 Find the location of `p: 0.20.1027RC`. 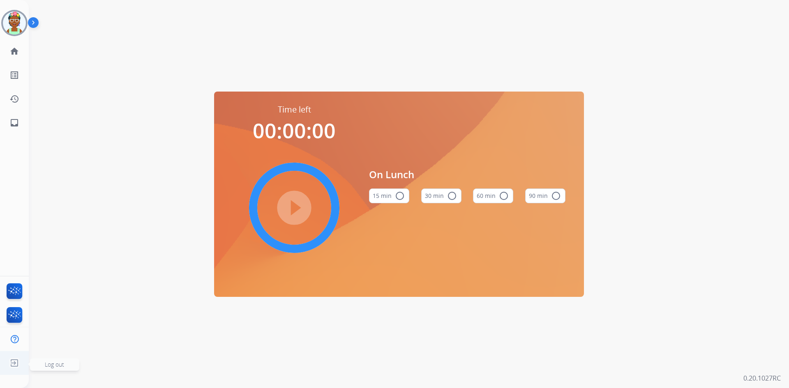

p: 0.20.1027RC is located at coordinates (762, 378).